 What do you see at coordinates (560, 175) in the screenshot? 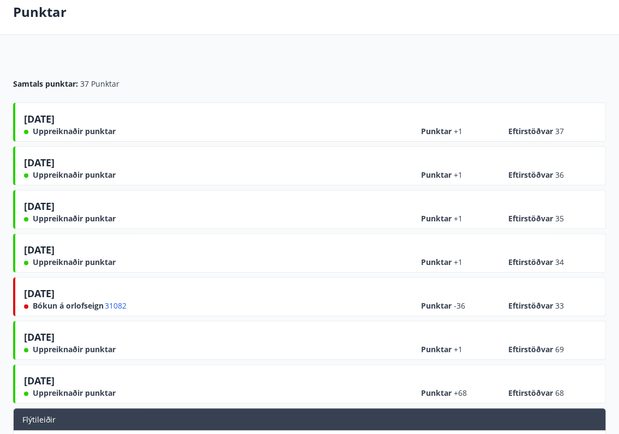
I see `span: 36` at bounding box center [560, 175].